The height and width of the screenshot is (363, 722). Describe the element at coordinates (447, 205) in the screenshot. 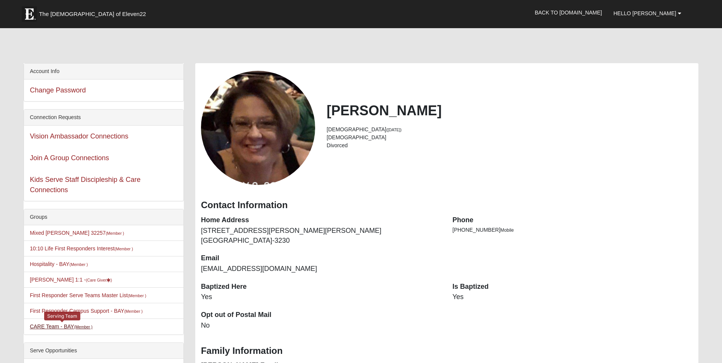

I see `h3: Contact Information` at that location.